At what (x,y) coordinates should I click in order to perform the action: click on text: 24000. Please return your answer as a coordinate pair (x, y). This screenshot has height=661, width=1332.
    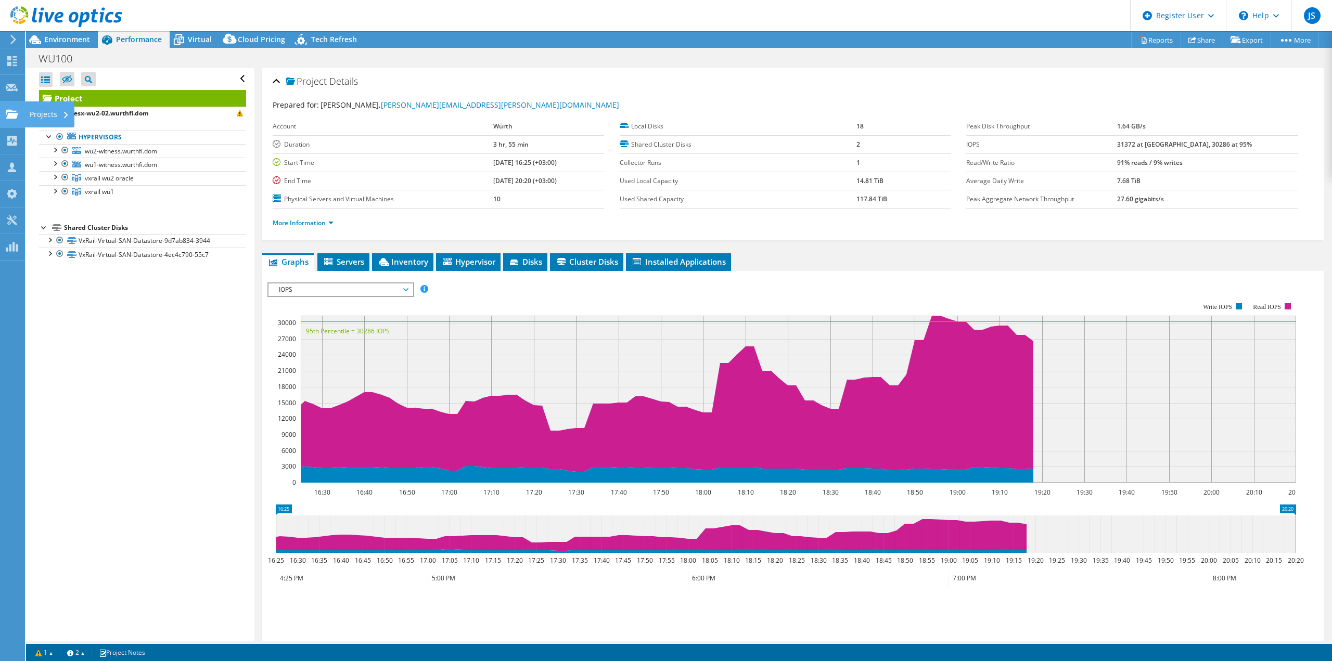
    Looking at the image, I should click on (287, 354).